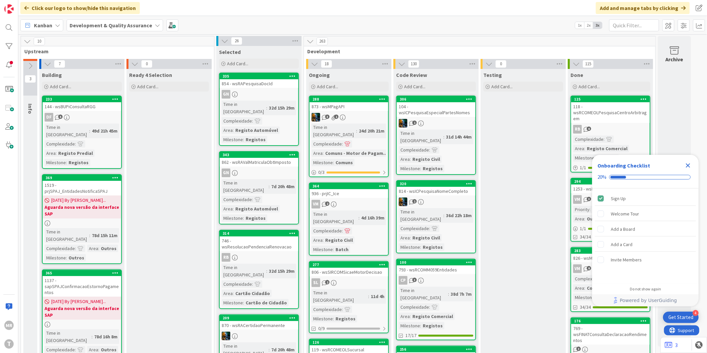  Describe the element at coordinates (76, 153) in the screenshot. I see `div: Registo Predial` at that location.